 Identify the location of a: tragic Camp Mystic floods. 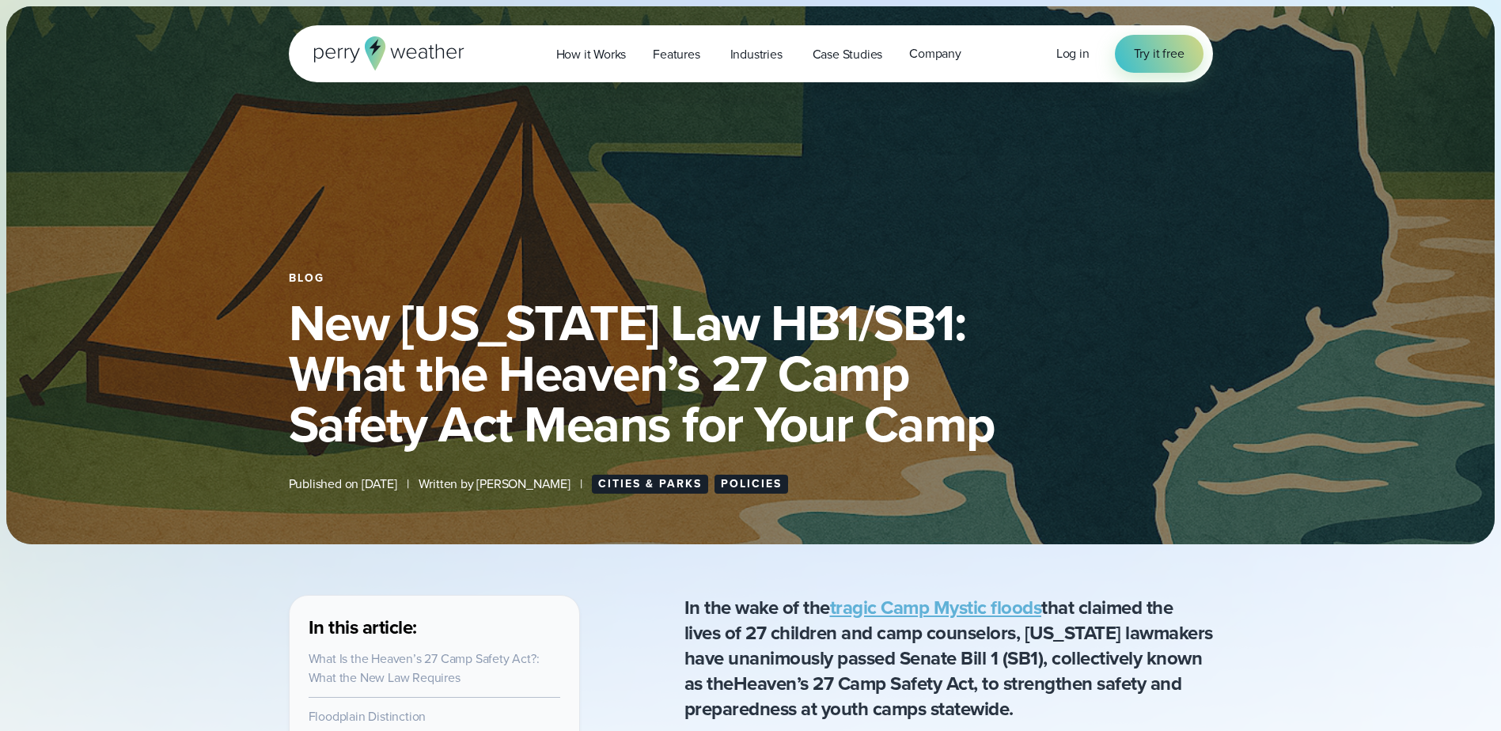
(936, 608).